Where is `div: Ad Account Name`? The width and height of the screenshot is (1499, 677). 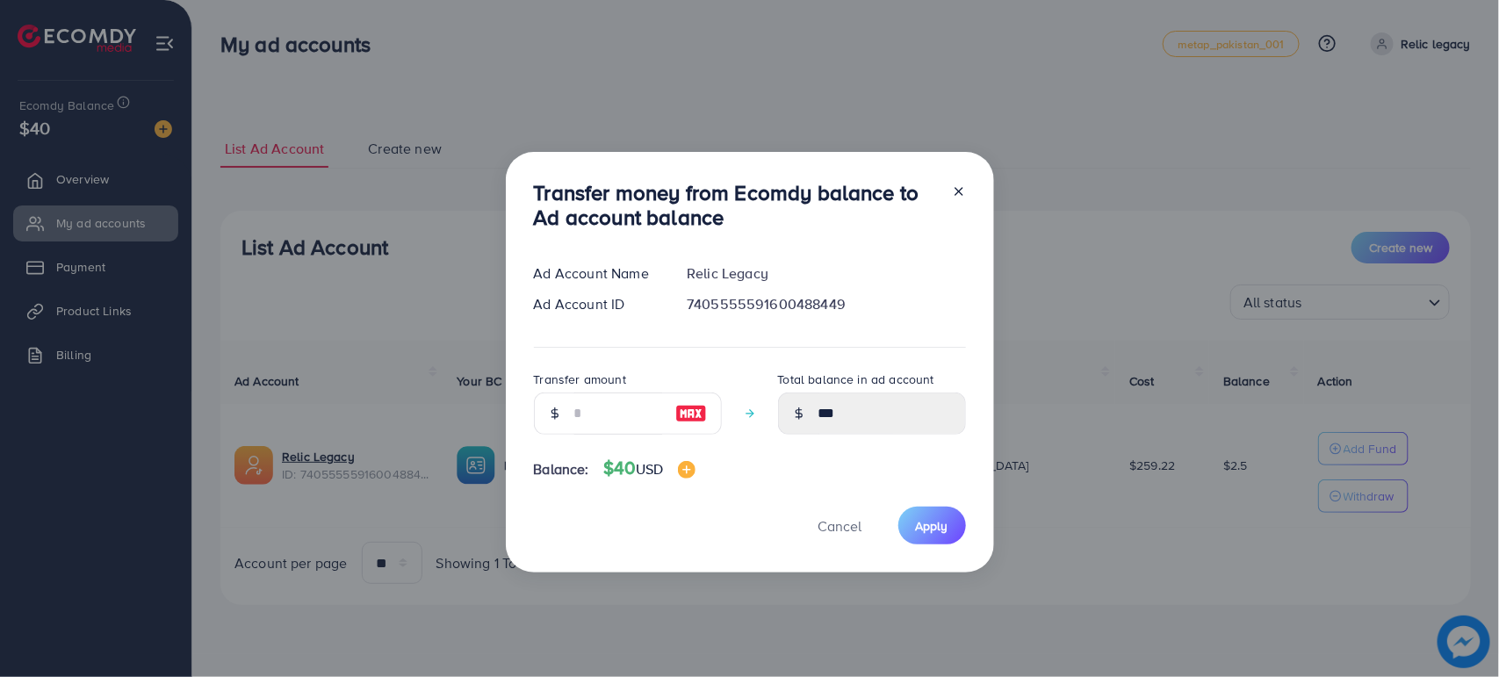
div: Ad Account Name is located at coordinates (596, 273).